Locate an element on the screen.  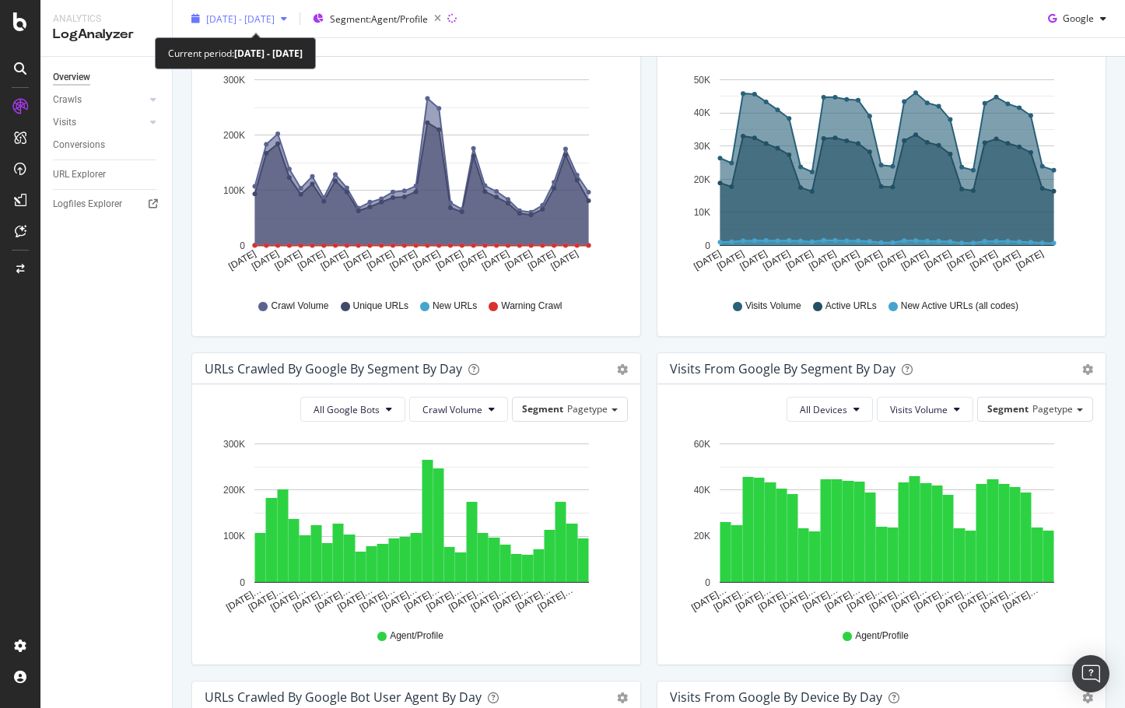
span: All Devices is located at coordinates (823, 409).